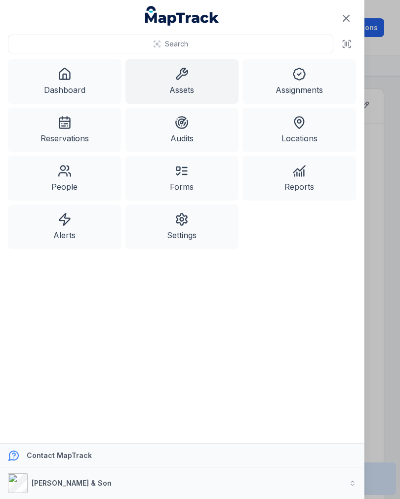 This screenshot has width=400, height=499. What do you see at coordinates (299, 130) in the screenshot?
I see `a: Locations` at bounding box center [299, 130].